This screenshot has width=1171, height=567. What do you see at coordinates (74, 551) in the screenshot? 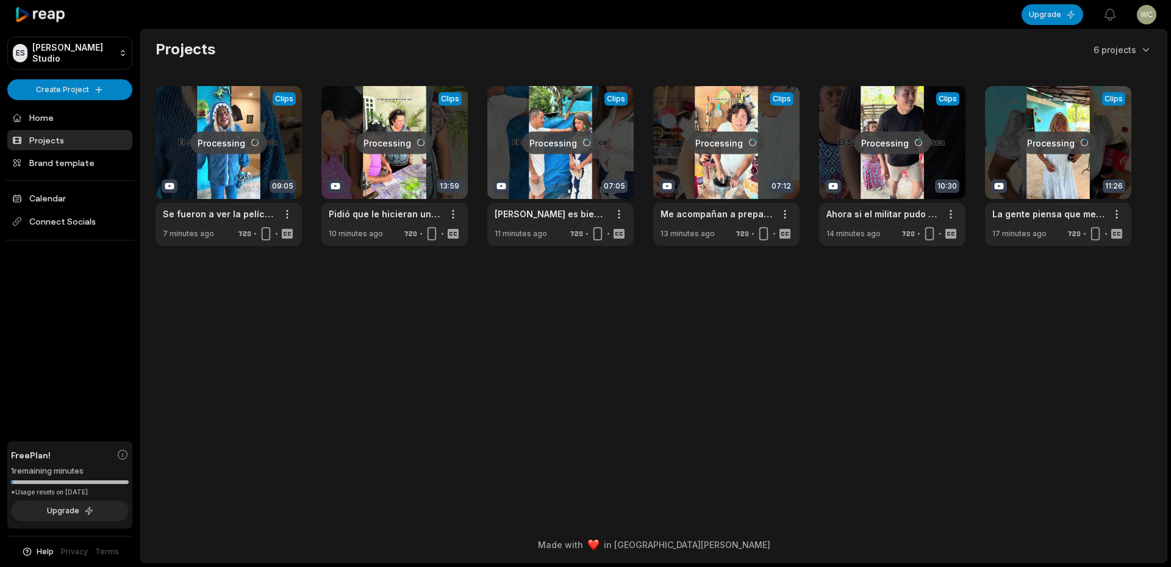
I see `a: Privacy` at bounding box center [74, 551].